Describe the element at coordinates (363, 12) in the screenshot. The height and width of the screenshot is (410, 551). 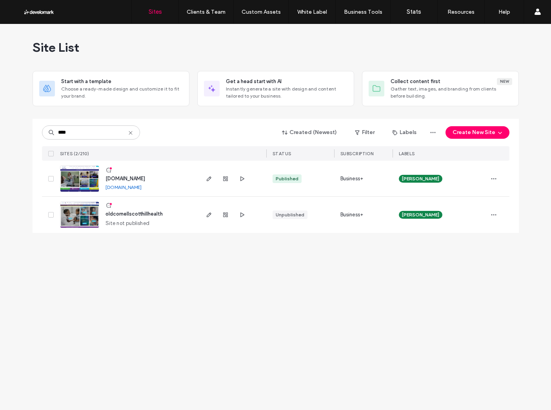
I see `label: Business Tools` at that location.